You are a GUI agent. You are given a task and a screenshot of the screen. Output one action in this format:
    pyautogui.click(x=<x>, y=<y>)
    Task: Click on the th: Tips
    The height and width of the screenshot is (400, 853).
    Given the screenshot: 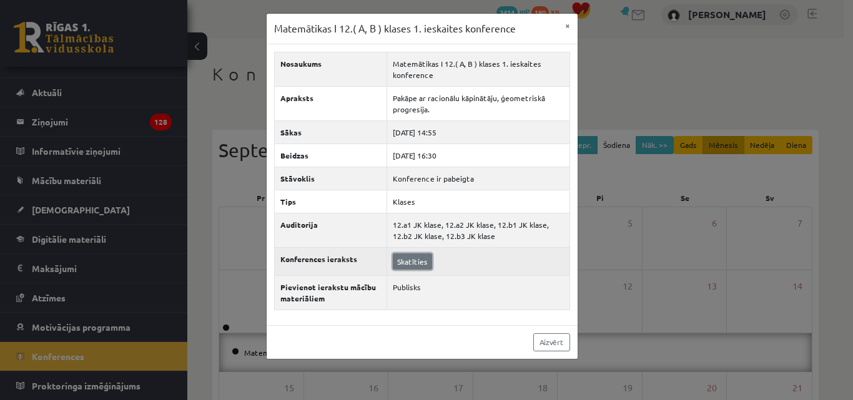 What is the action you would take?
    pyautogui.click(x=330, y=201)
    